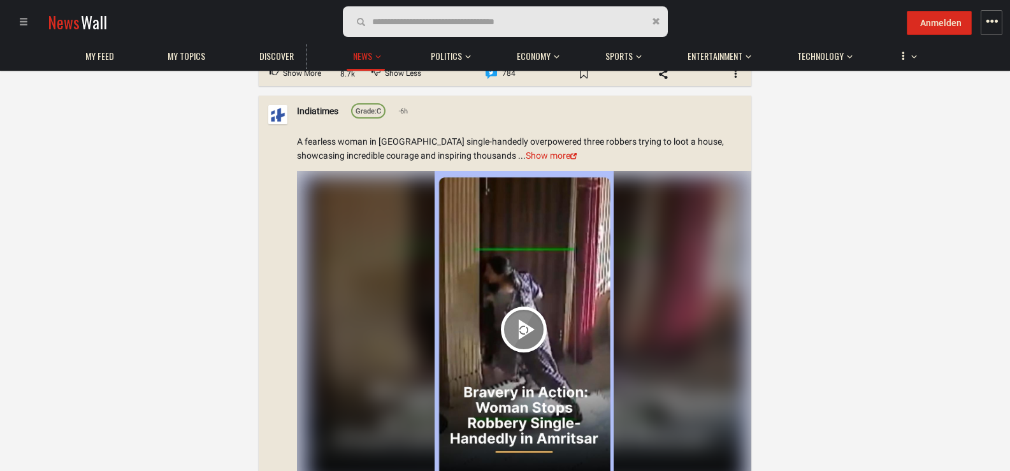 Image resolution: width=1010 pixels, height=471 pixels. Describe the element at coordinates (277, 56) in the screenshot. I see `span: Discover` at that location.